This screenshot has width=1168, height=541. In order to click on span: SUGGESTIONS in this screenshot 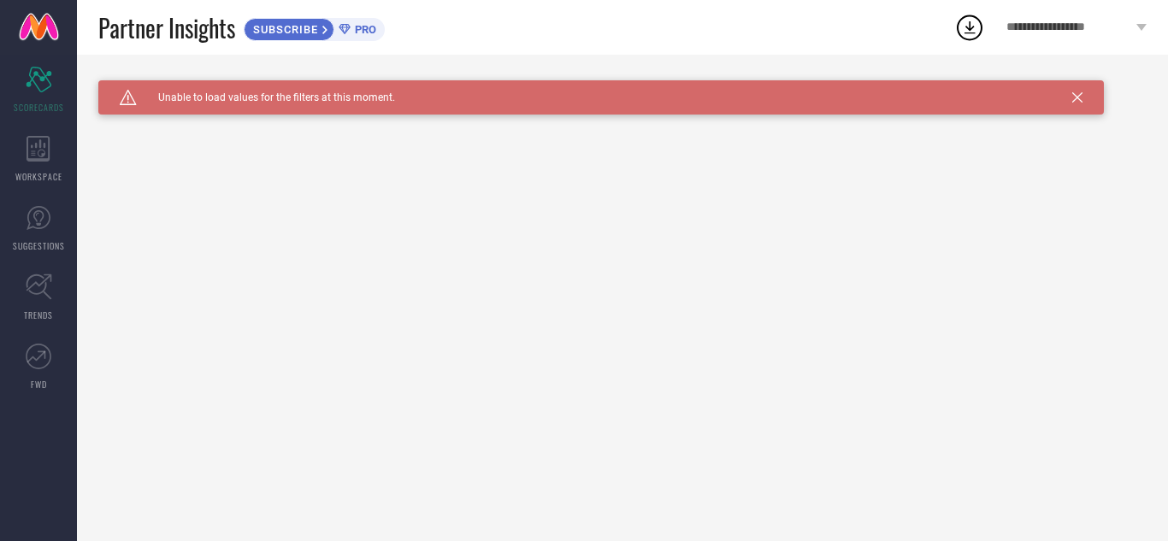, I will do `click(38, 245)`.